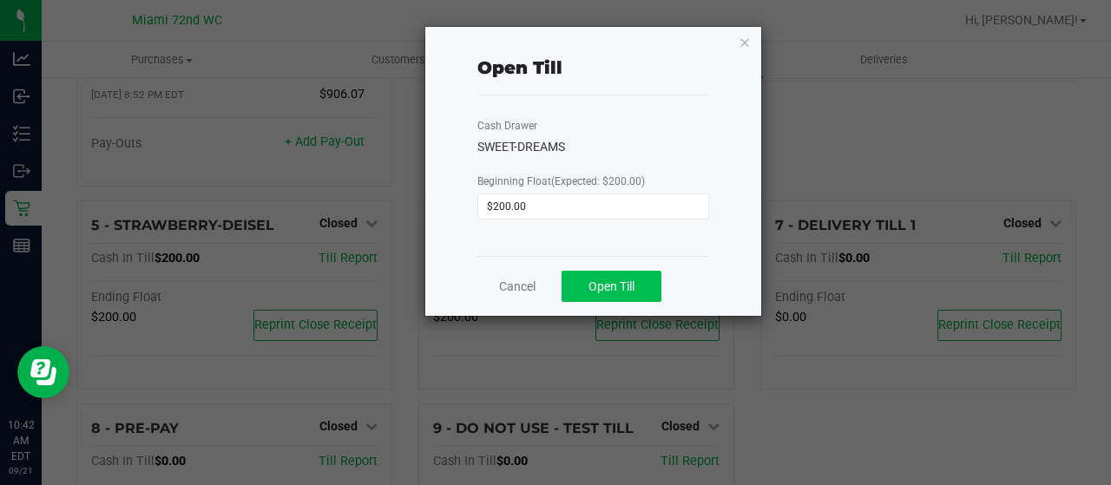  Describe the element at coordinates (593, 147) in the screenshot. I see `div: SWEET-DREAMS` at that location.